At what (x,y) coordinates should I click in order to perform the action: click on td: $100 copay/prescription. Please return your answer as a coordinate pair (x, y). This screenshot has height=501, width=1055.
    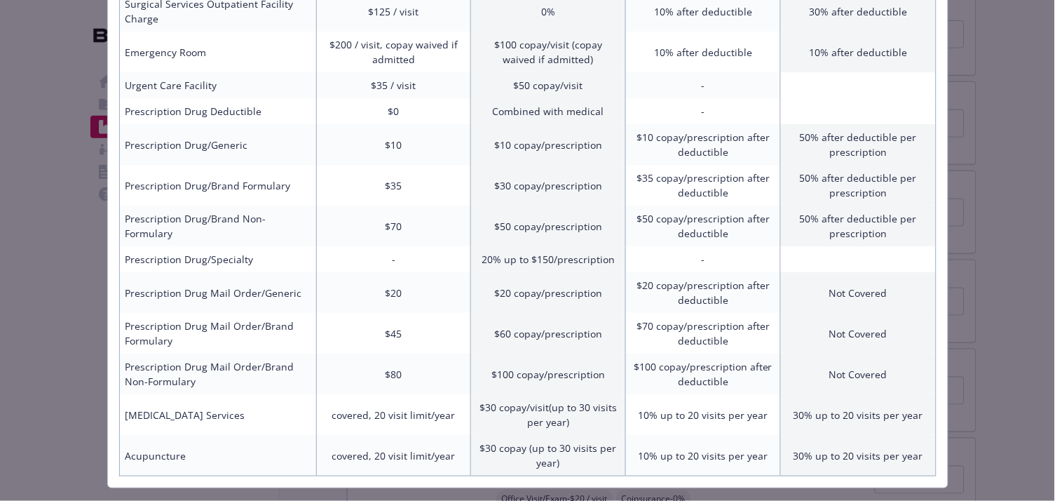
    Looking at the image, I should click on (548, 374).